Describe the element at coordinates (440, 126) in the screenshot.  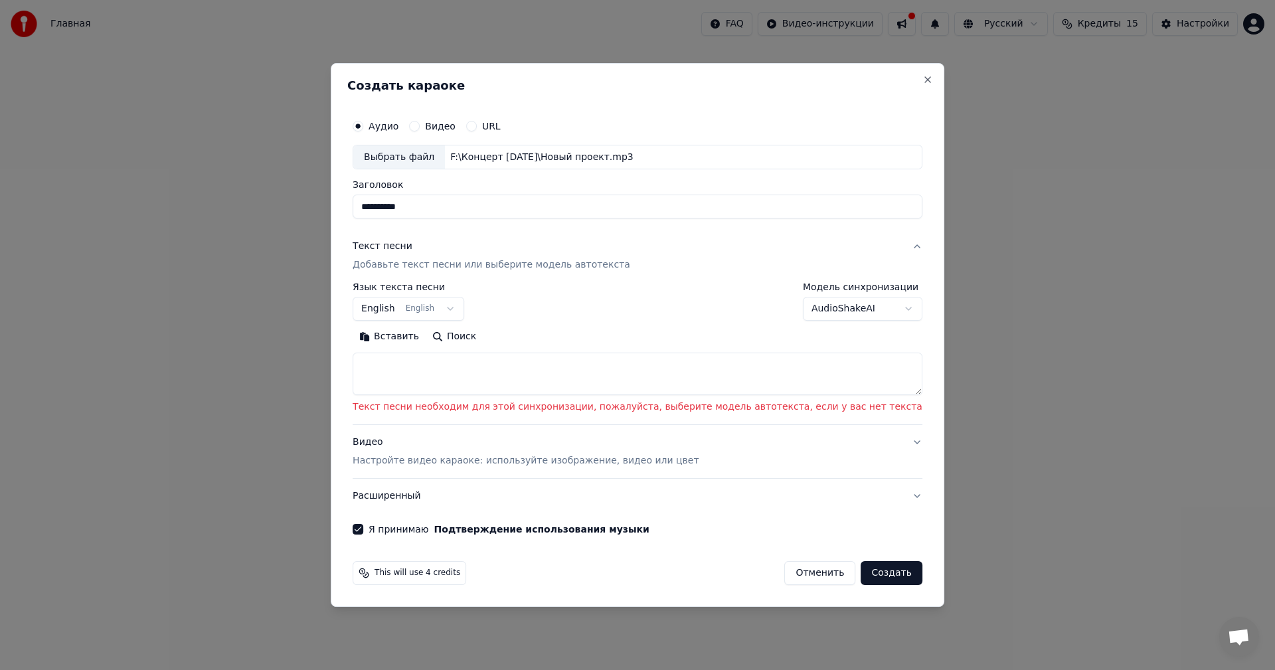
I see `label: Видео` at that location.